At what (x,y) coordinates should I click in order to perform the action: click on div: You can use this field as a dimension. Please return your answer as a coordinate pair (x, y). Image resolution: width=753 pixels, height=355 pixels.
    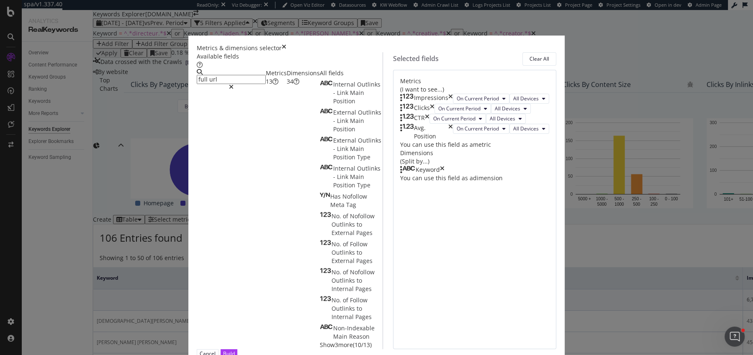
    Looking at the image, I should click on (474, 178).